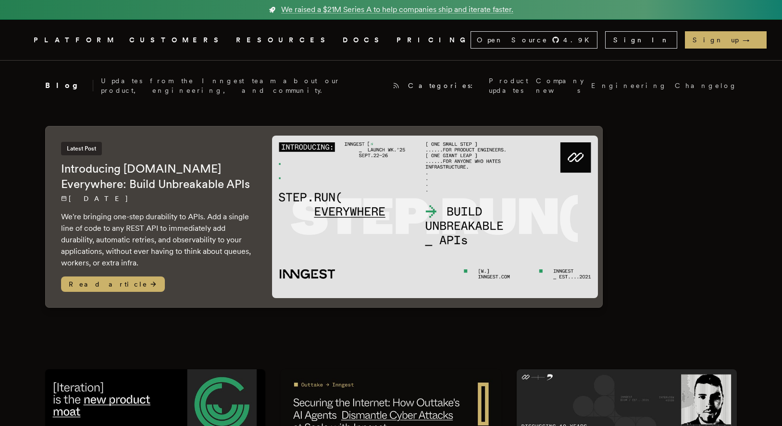 This screenshot has width=782, height=426. I want to click on a: Sign up, so click(725, 40).